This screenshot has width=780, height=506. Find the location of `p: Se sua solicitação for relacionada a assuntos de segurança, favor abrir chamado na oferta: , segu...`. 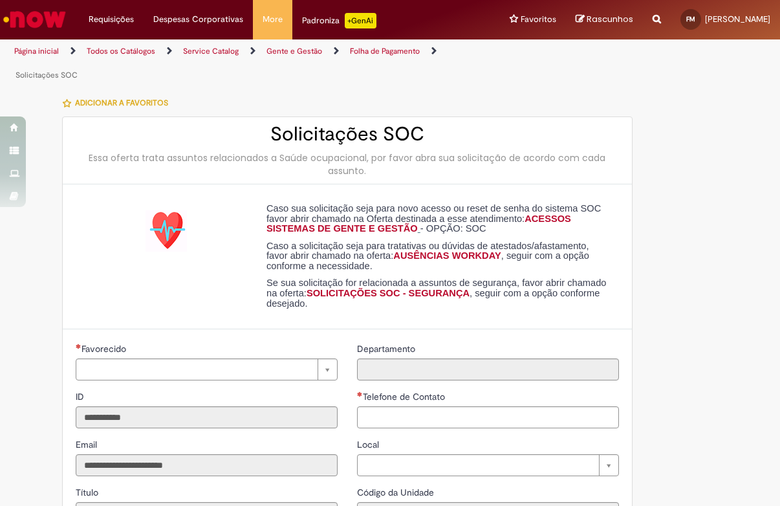

p: Se sua solicitação for relacionada a assuntos de segurança, favor abrir chamado na oferta: , segu... is located at coordinates (438, 293).